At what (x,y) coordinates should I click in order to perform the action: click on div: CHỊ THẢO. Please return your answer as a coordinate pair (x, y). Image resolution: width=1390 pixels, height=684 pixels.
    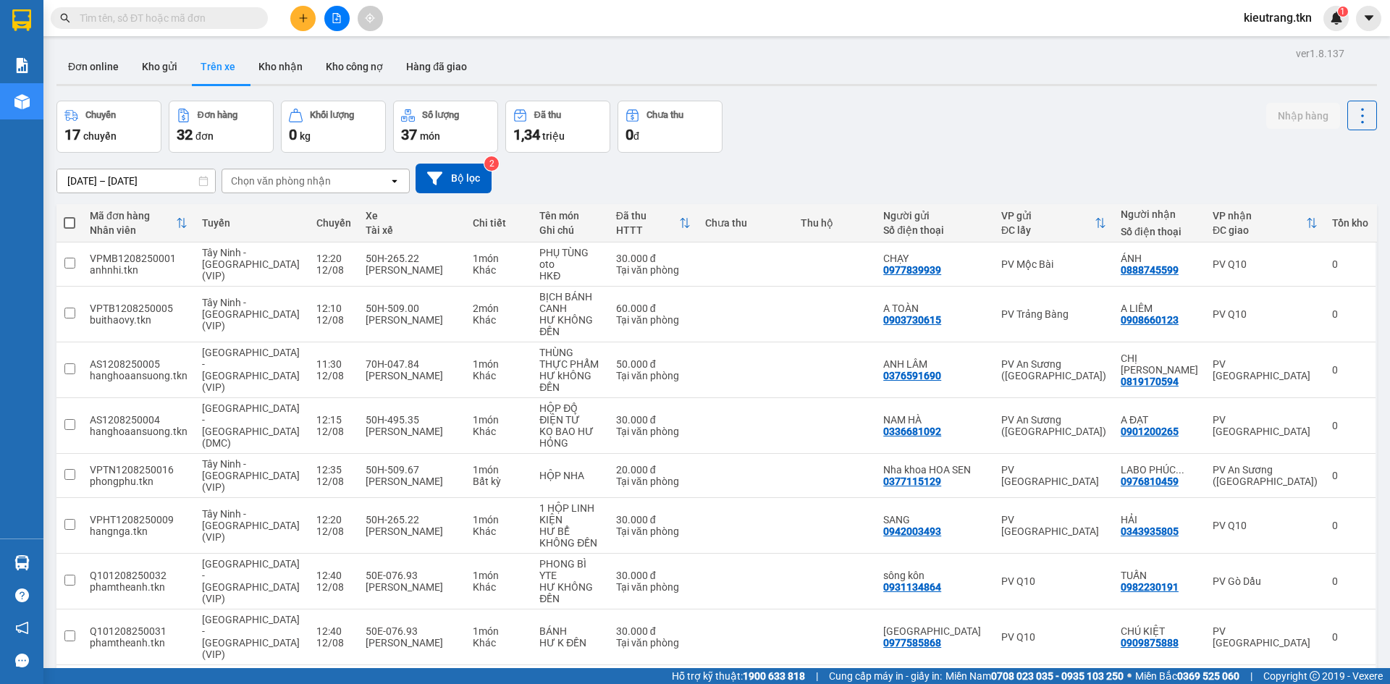
    Looking at the image, I should click on (1159, 364).